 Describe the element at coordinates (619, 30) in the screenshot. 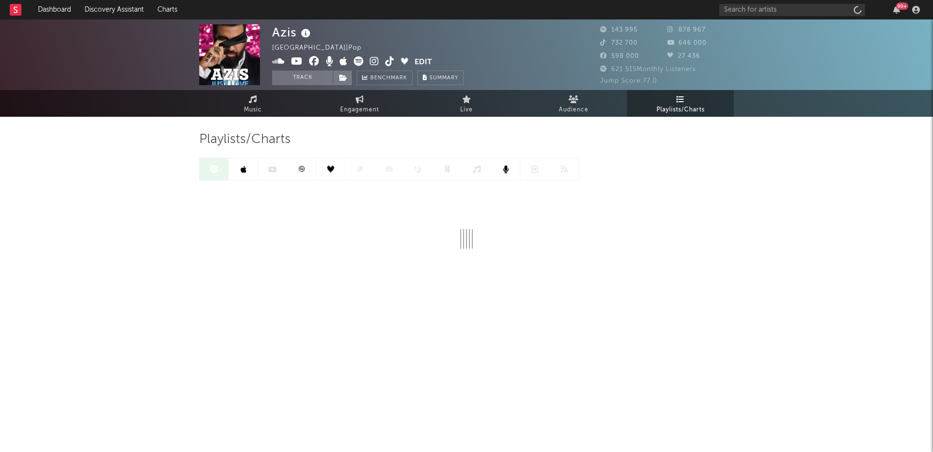

I see `span: 143 995` at that location.